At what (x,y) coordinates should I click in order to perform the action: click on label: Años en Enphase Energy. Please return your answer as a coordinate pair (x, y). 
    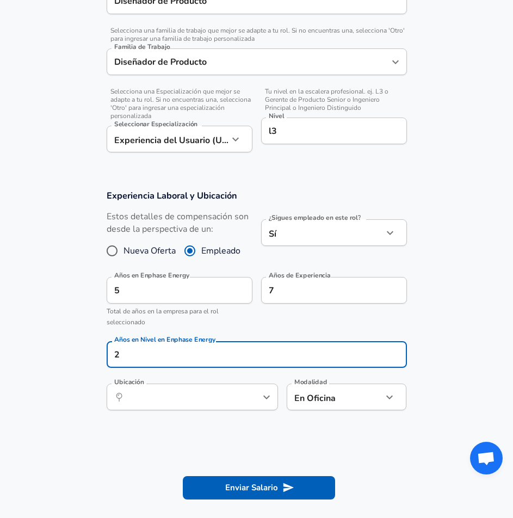
    Looking at the image, I should click on (152, 275).